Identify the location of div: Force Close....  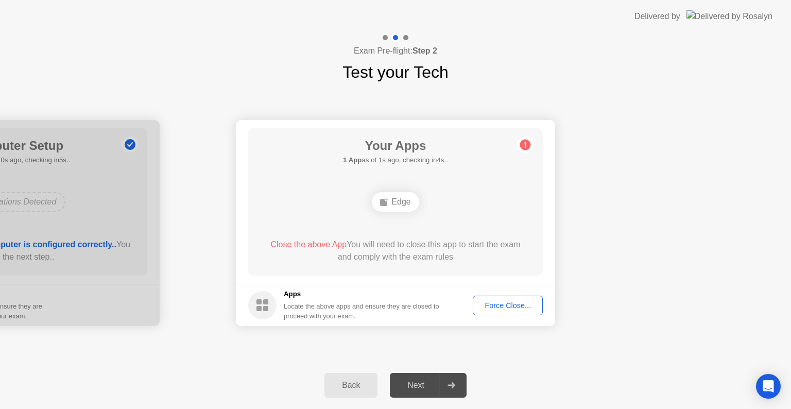
(508, 305).